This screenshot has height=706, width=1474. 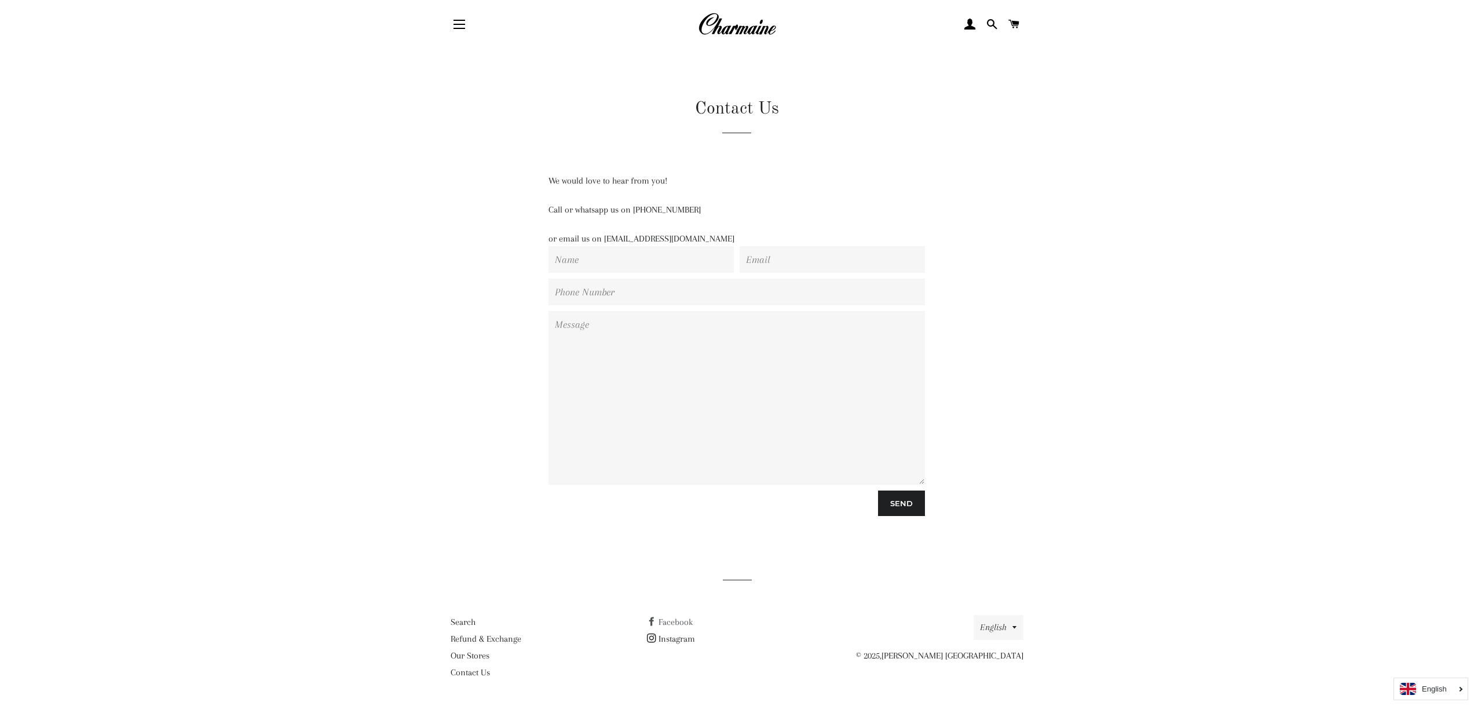 What do you see at coordinates (670, 622) in the screenshot?
I see `a: Facebook` at bounding box center [670, 622].